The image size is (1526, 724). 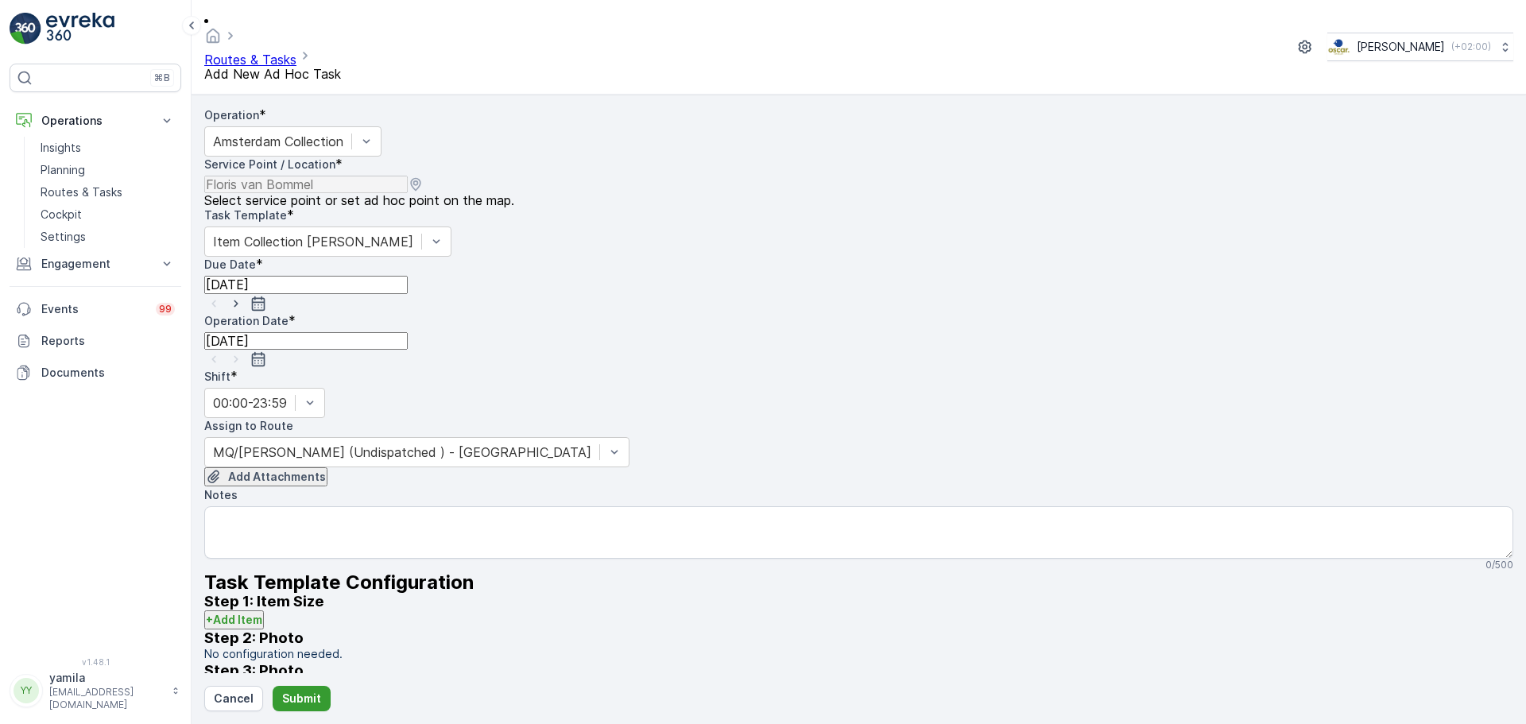 What do you see at coordinates (106, 678) in the screenshot?
I see `p: yamila` at bounding box center [106, 678].